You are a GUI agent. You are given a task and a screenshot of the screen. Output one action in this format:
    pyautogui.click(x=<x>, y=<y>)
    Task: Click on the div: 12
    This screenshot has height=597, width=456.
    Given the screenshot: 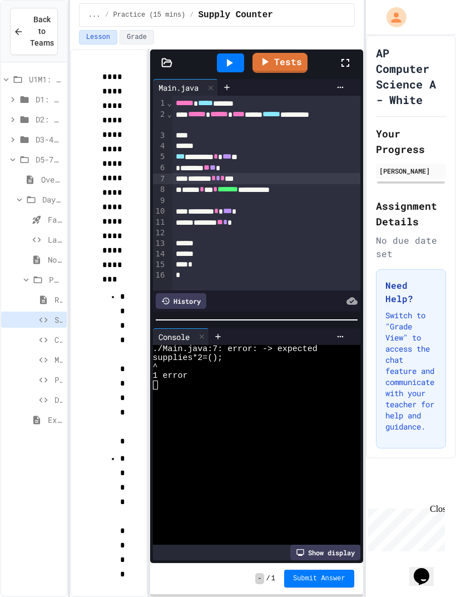 What is the action you would take?
    pyautogui.click(x=160, y=232)
    